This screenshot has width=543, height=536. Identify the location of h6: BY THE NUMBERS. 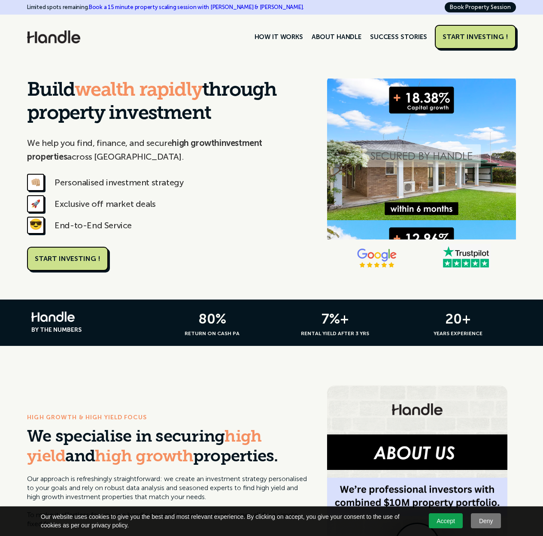
(89, 330).